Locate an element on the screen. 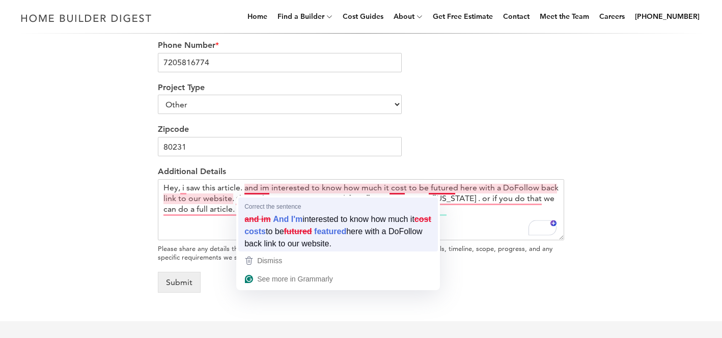  label: Zipcode is located at coordinates (361, 129).